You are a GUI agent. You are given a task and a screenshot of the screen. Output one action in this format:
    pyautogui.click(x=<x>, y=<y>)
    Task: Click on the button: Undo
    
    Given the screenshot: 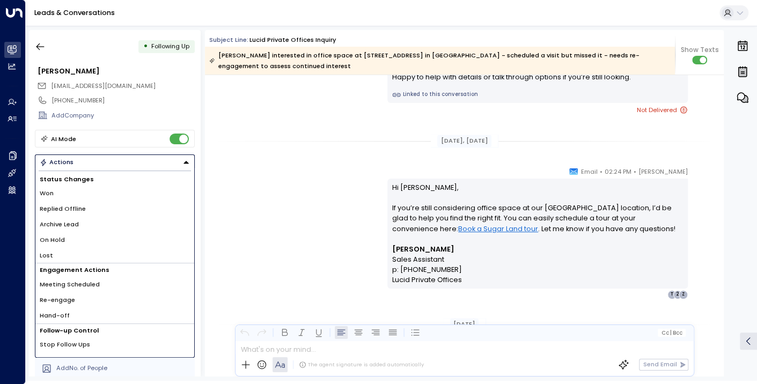 What is the action you would take?
    pyautogui.click(x=244, y=332)
    